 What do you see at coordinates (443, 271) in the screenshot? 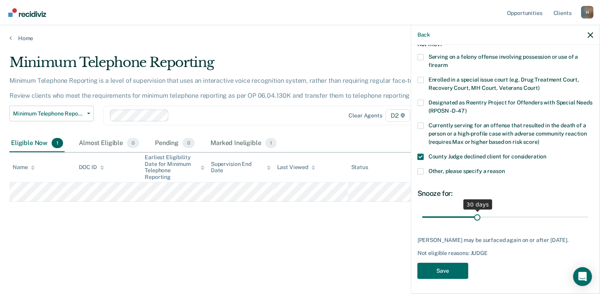
I see `button: Save` at bounding box center [443, 271].